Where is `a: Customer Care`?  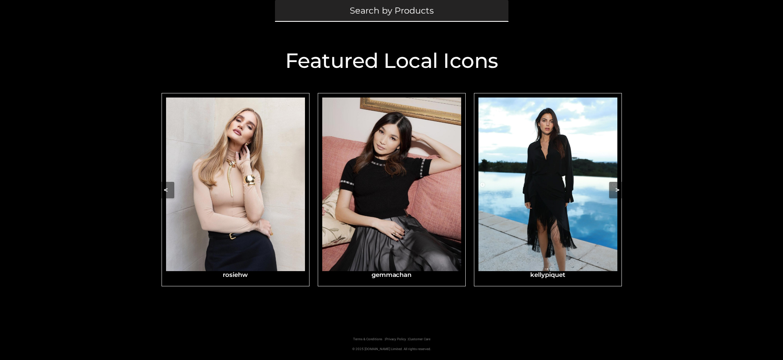
a: Customer Care is located at coordinates (419, 339).